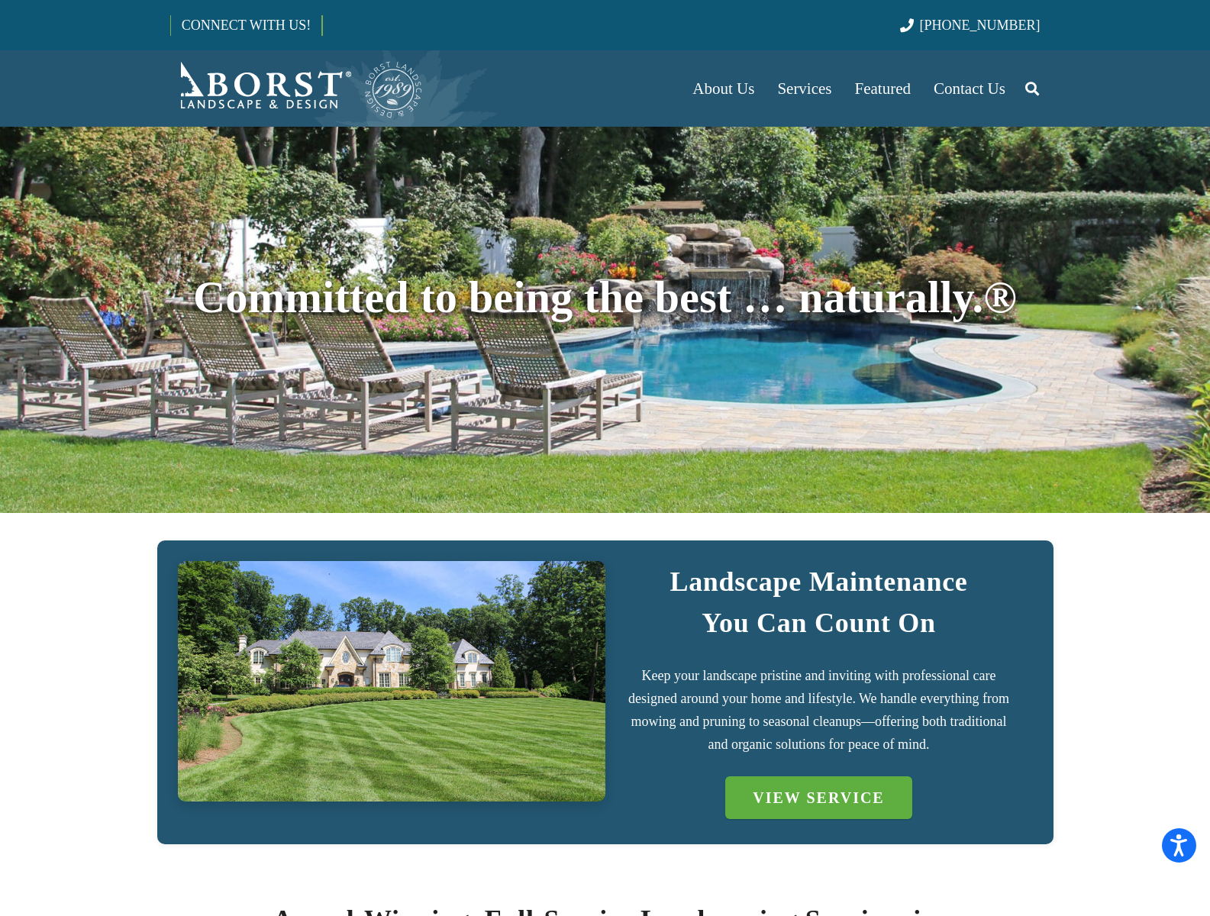 The image size is (1210, 916). Describe the element at coordinates (297, 89) in the screenshot. I see `a: Borst-Logo` at that location.